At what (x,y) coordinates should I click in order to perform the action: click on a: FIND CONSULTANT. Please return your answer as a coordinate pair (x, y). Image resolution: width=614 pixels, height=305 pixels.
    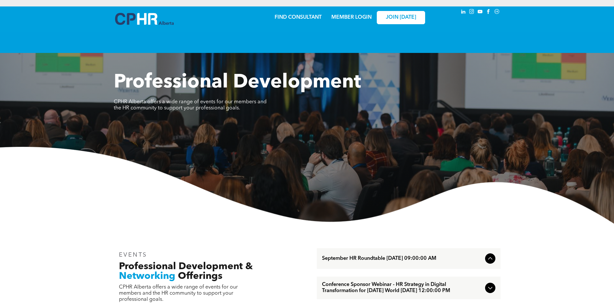
    Looking at the image, I should click on (298, 17).